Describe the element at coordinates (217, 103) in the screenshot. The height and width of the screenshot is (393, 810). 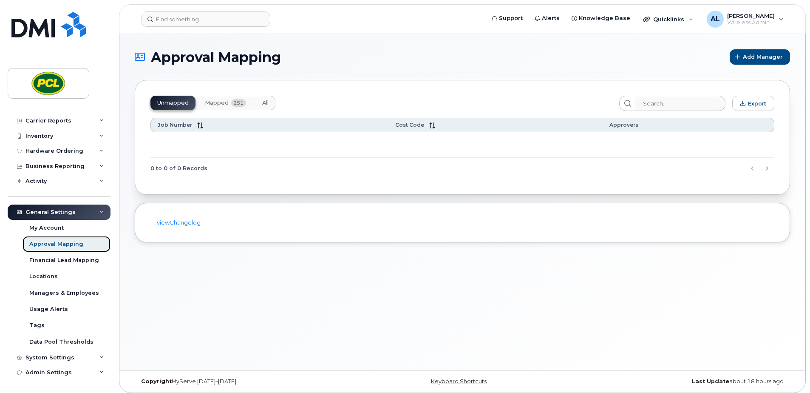
I see `span: Mapped` at that location.